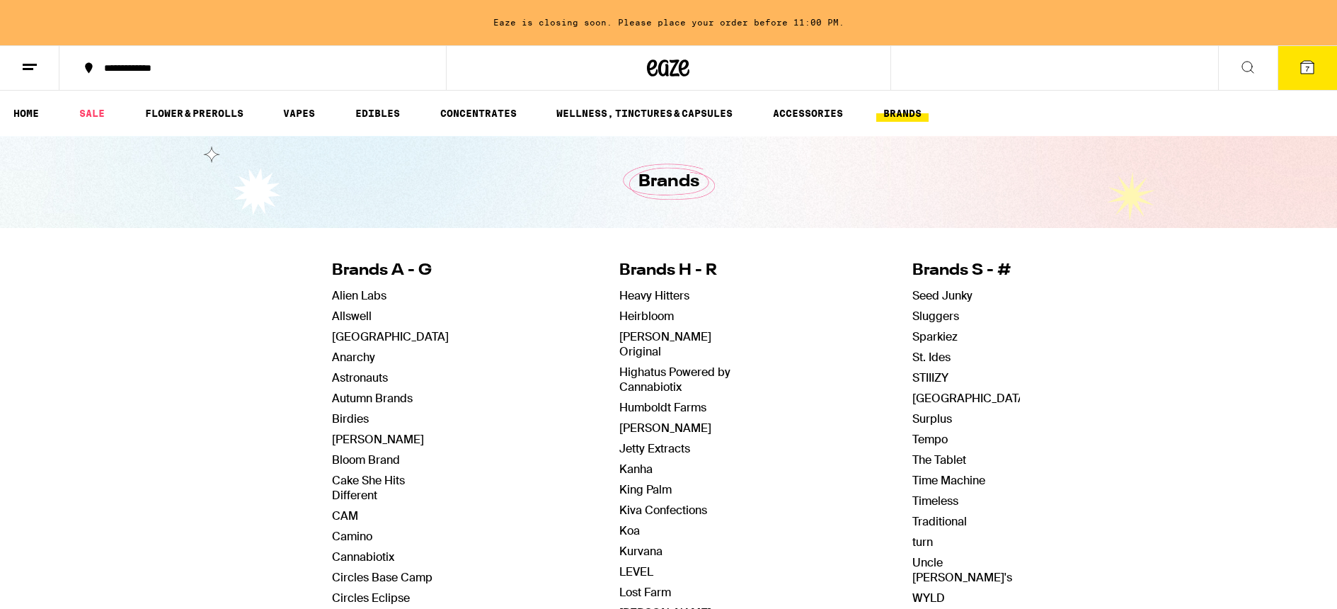  What do you see at coordinates (939, 459) in the screenshot?
I see `a: The Tablet` at bounding box center [939, 459].